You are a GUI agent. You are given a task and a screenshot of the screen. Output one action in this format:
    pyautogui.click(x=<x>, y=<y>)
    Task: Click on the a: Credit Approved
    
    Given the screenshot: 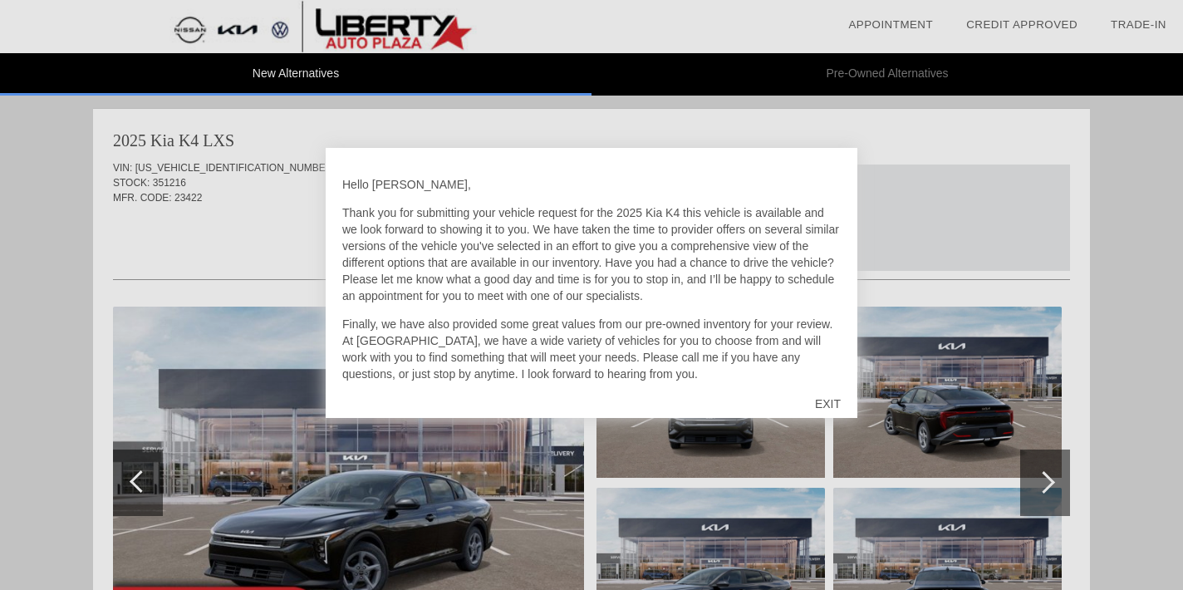 What is the action you would take?
    pyautogui.click(x=1022, y=24)
    